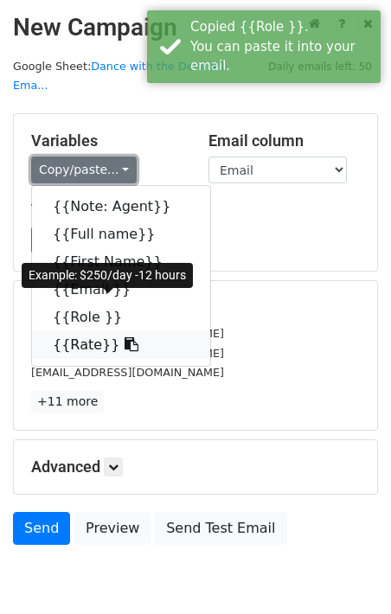 This screenshot has height=614, width=391. I want to click on a: {{Note: Agent}}, so click(121, 207).